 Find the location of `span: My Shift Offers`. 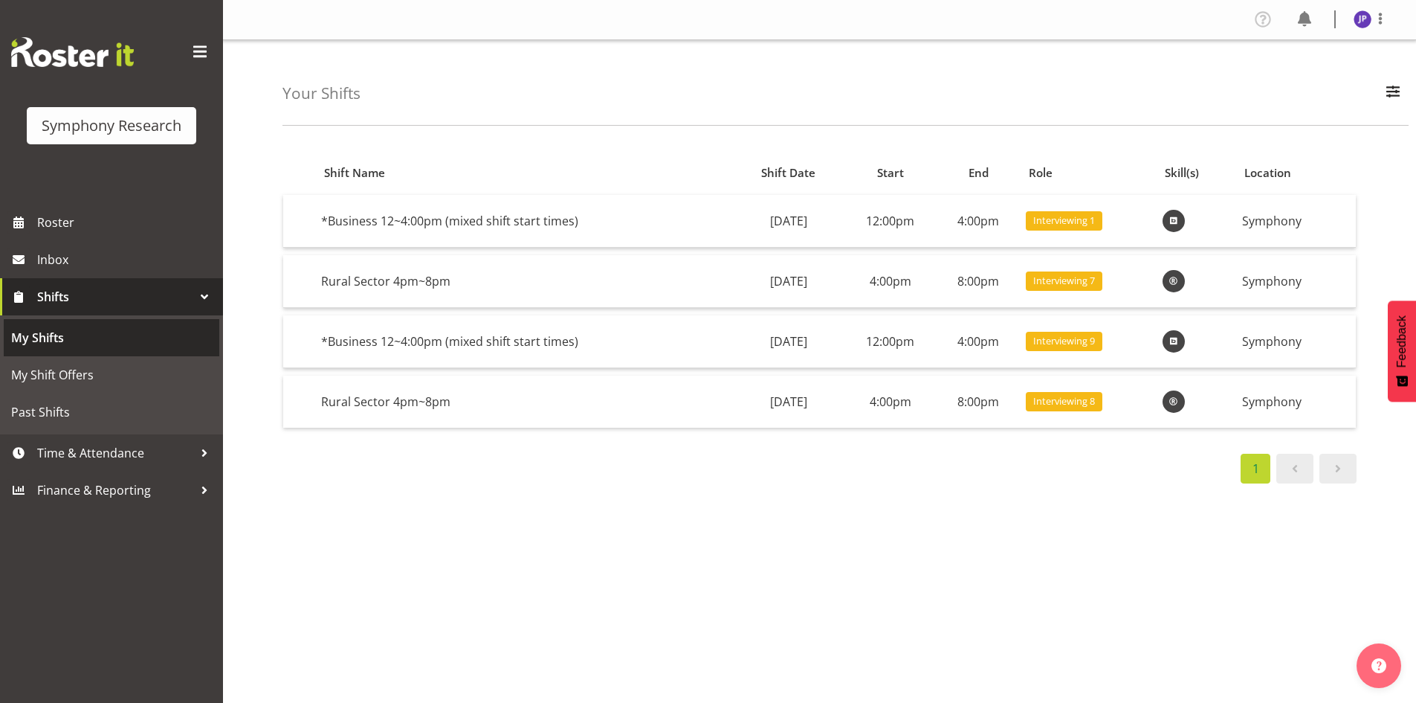

span: My Shift Offers is located at coordinates (112, 375).